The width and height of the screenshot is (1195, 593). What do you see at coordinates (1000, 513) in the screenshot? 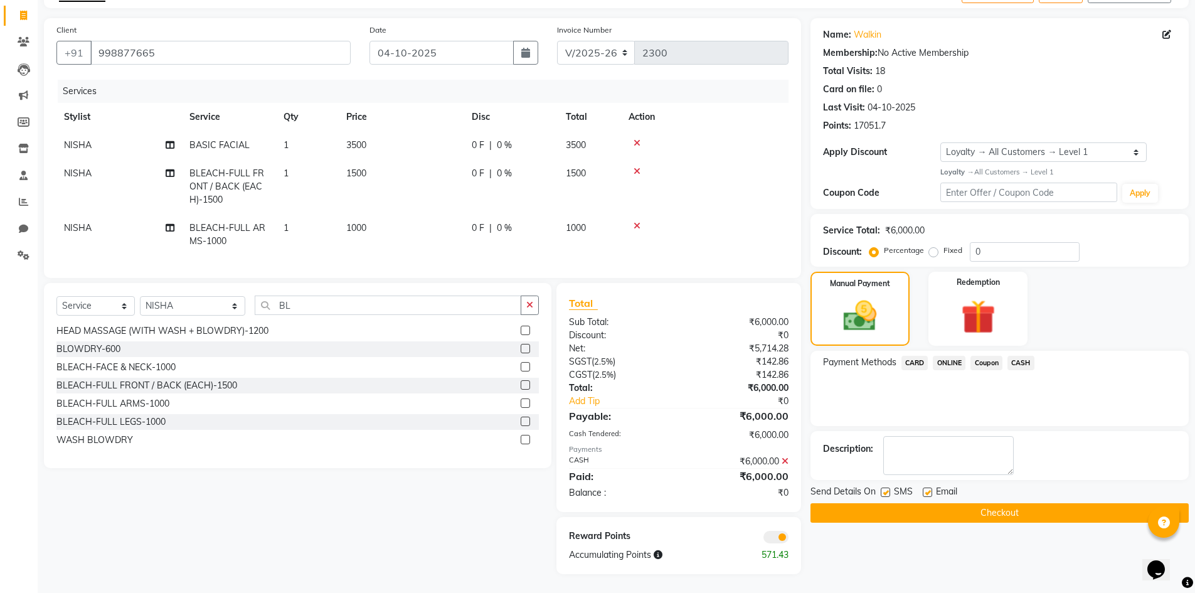
I see `button: Checkout` at bounding box center [1000, 513].